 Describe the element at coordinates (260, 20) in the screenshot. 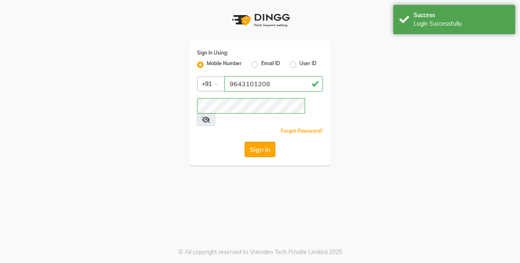

I see `img: logo1.svg` at that location.